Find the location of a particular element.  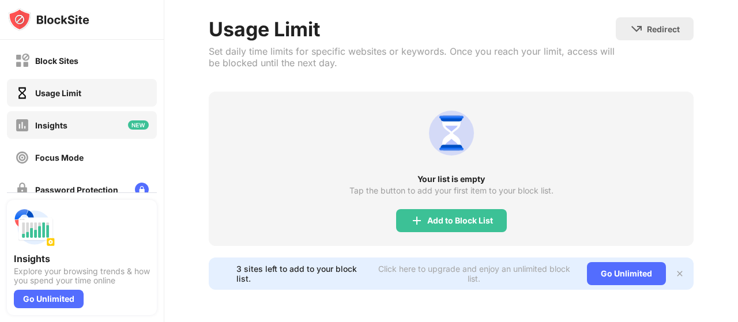

div: Add to Block List is located at coordinates (460, 221).